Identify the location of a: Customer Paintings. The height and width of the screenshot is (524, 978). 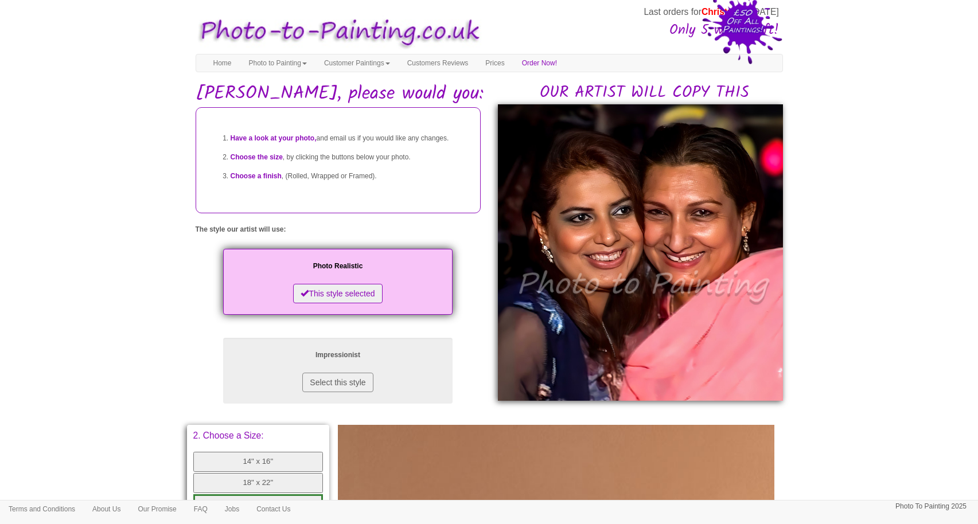
(357, 63).